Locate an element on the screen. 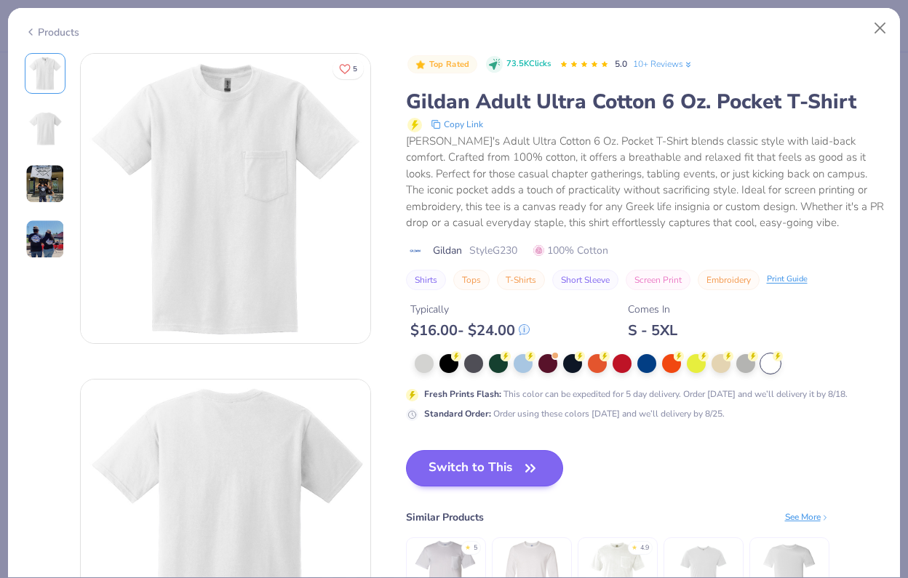  div: 5.0 Stars is located at coordinates (584, 65).